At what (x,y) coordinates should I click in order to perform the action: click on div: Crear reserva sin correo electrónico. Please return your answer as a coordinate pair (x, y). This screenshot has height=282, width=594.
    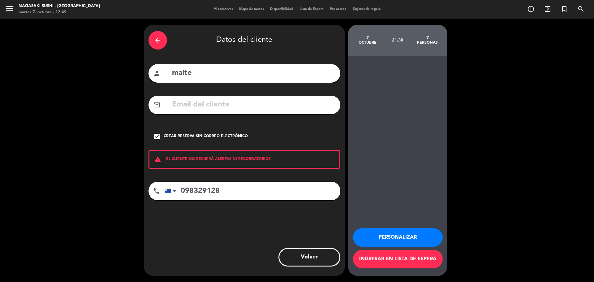
    Looking at the image, I should click on (206, 136).